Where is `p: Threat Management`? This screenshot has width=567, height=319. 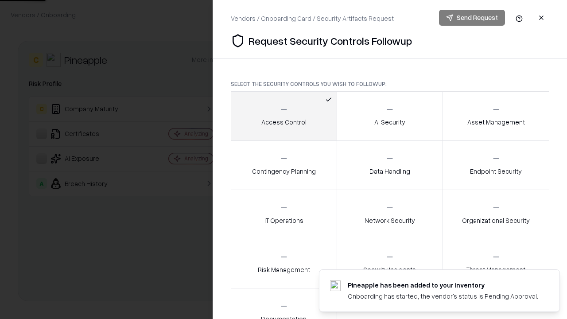
p: Threat Management is located at coordinates (495, 269).